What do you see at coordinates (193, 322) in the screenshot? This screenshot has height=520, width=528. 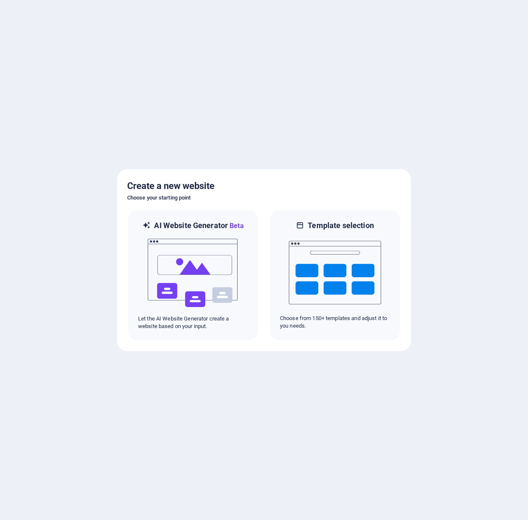 I see `p: Let the AI Website Generator create a website based on your input.` at bounding box center [193, 322].